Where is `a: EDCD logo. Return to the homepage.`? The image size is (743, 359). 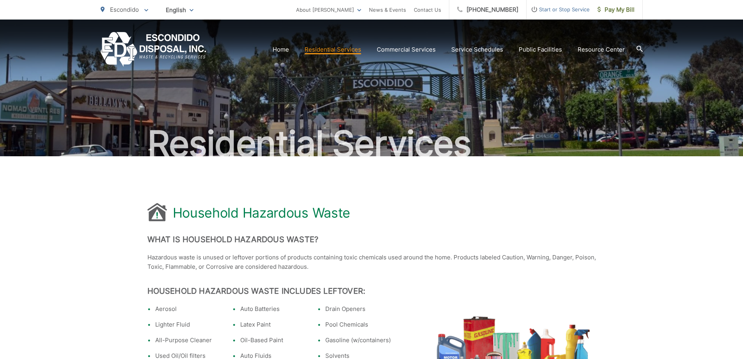
a: EDCD logo. Return to the homepage. is located at coordinates (153, 49).